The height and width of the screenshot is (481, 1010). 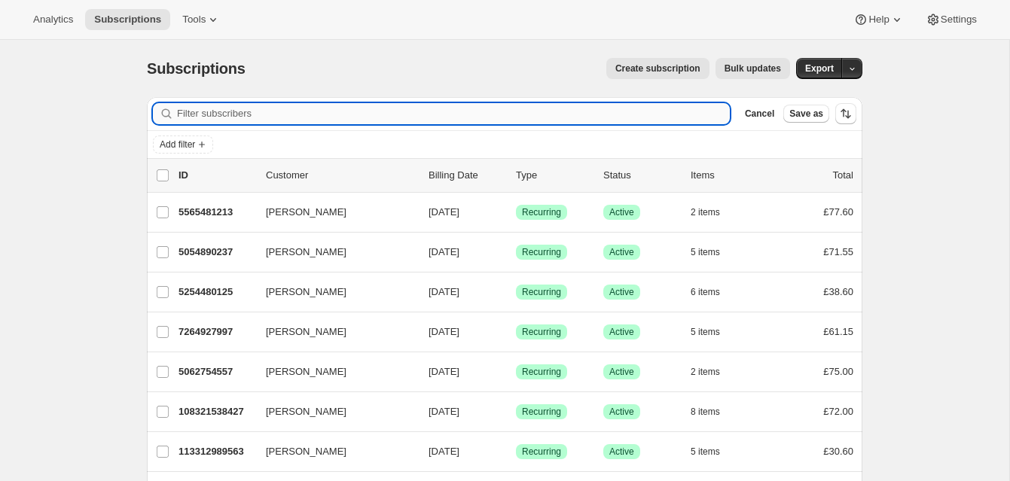 What do you see at coordinates (516, 175) in the screenshot?
I see `div: IDCustomerBilling DateTypeStatusItemsTotal` at bounding box center [516, 175].